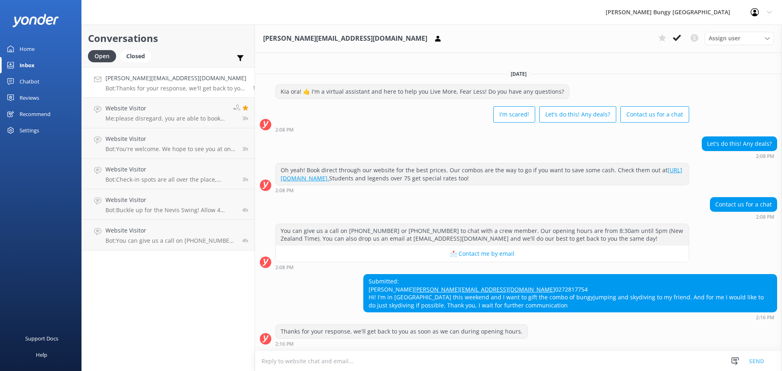  I want to click on button: Let's do this! Any deals?, so click(577, 114).